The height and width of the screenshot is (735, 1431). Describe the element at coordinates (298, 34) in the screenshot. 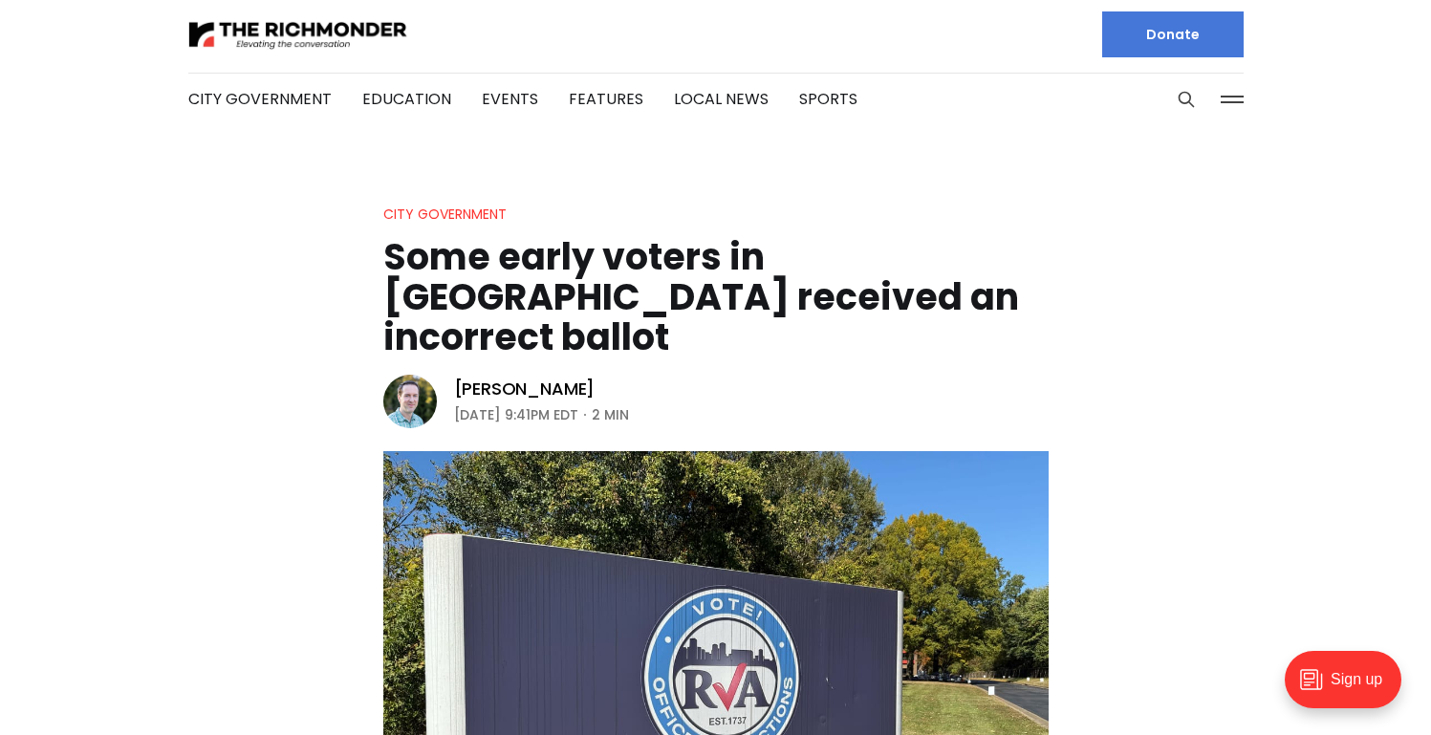

I see `img: The Richmonder` at that location.